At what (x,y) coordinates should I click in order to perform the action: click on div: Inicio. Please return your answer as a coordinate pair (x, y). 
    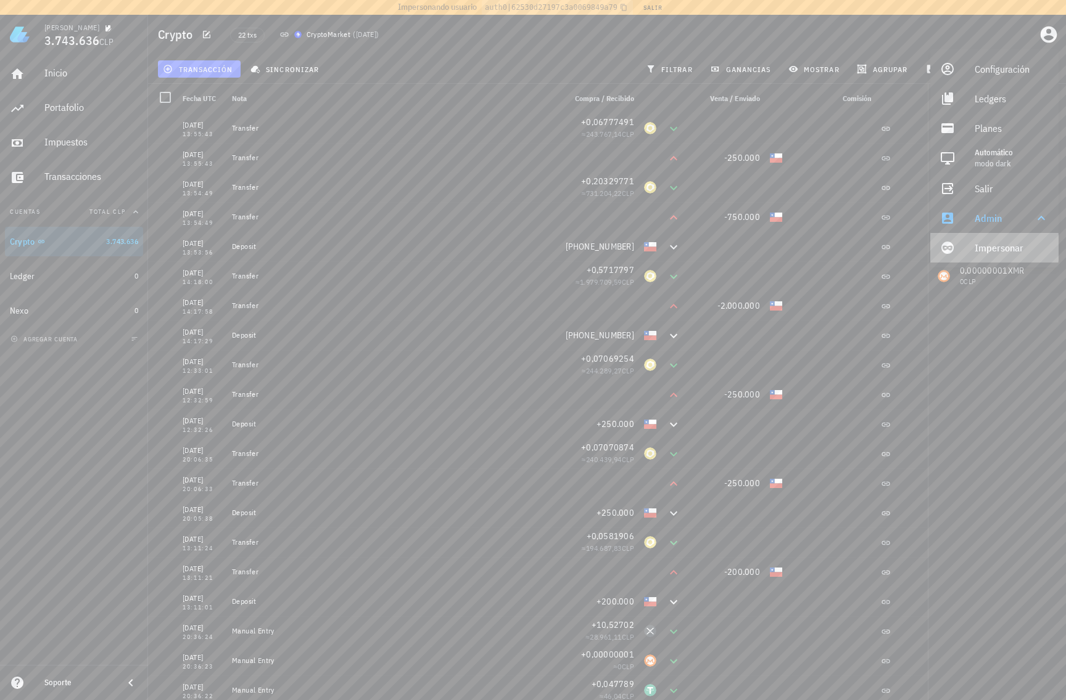
    Looking at the image, I should click on (91, 73).